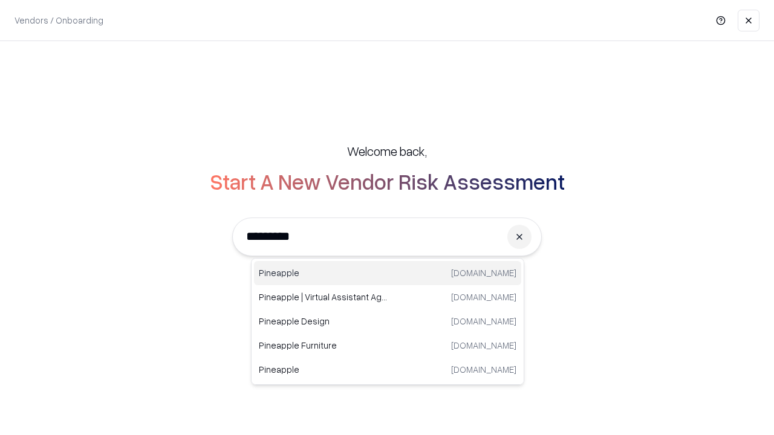 The height and width of the screenshot is (435, 774). I want to click on div: Suggestions, so click(387, 322).